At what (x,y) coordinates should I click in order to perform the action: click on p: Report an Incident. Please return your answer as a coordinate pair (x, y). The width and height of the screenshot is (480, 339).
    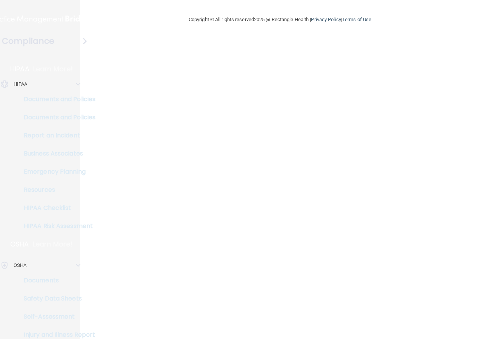
    Looking at the image, I should click on (56, 136).